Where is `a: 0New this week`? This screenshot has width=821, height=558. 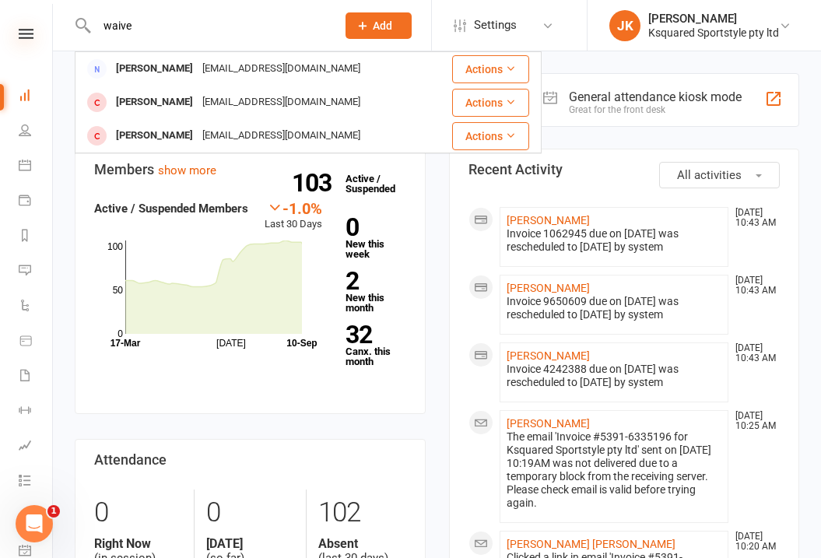
a: 0New this week is located at coordinates (376, 237).